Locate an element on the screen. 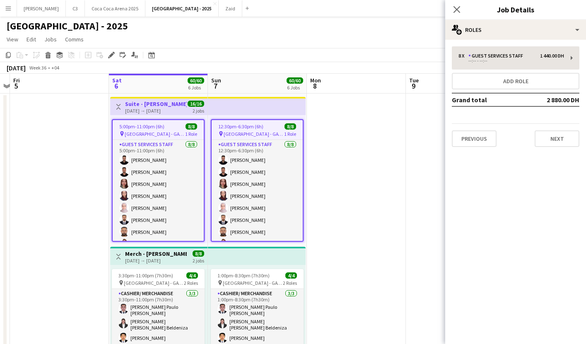  div: +04 is located at coordinates (55, 68).